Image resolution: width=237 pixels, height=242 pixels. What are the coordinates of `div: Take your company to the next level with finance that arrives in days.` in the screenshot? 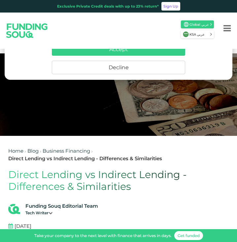 It's located at (103, 236).